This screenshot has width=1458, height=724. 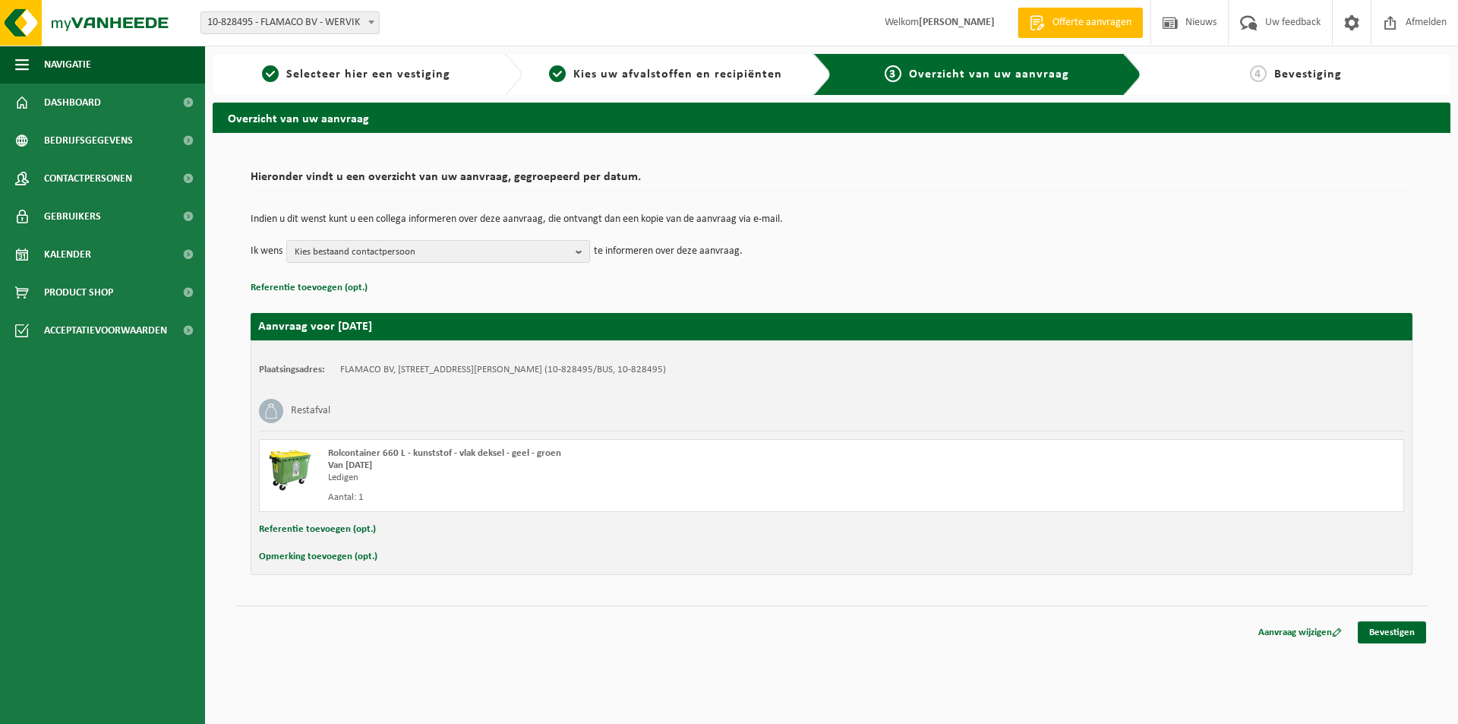 What do you see at coordinates (292, 369) in the screenshot?
I see `strong: Plaatsingsadres:` at bounding box center [292, 369].